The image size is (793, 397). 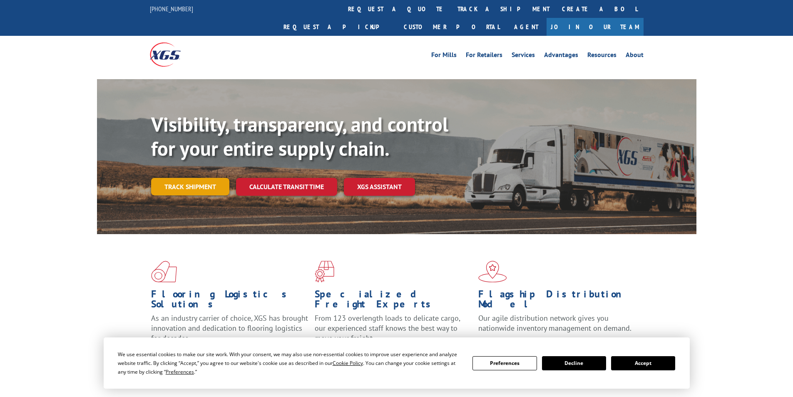 I want to click on a: Advantages, so click(x=561, y=56).